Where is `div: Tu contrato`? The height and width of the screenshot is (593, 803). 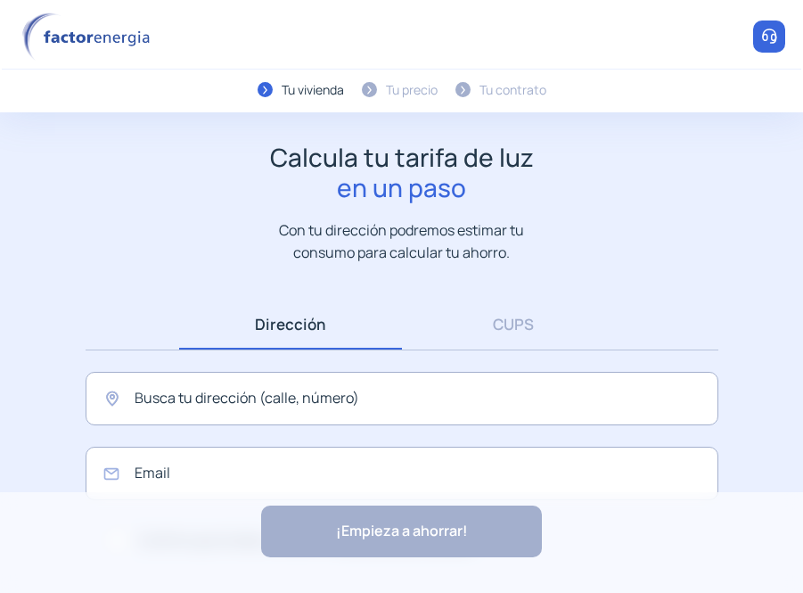
div: Tu contrato is located at coordinates (513, 90).